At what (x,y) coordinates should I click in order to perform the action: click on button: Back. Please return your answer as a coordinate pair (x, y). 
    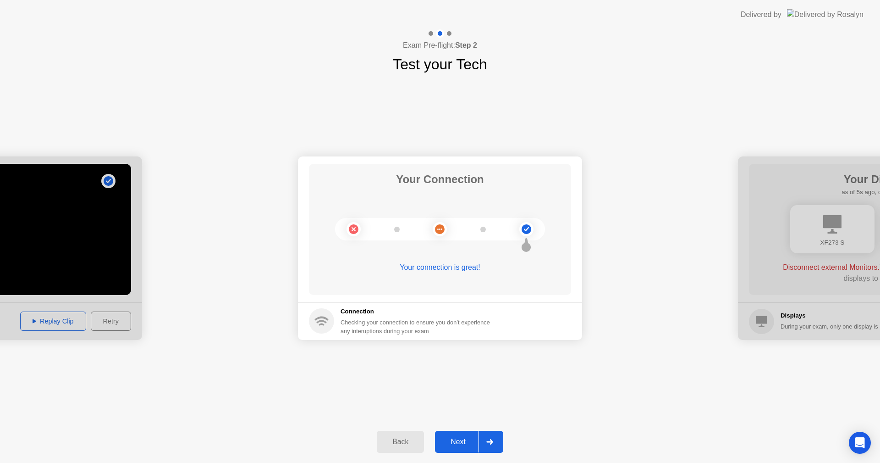
    Looking at the image, I should click on (400, 442).